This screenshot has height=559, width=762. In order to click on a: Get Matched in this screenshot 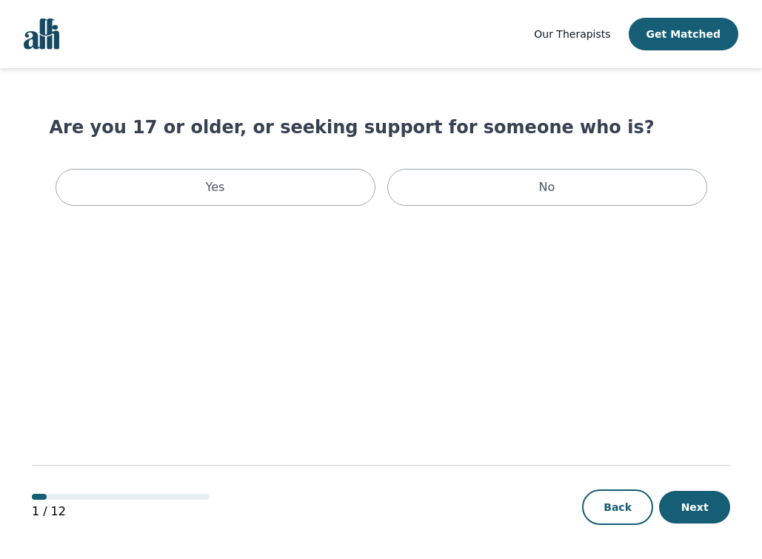, I will do `click(683, 34)`.